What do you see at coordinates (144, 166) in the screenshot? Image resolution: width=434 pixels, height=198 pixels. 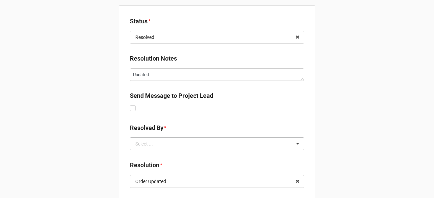 I see `label: Resolution` at bounding box center [144, 166].